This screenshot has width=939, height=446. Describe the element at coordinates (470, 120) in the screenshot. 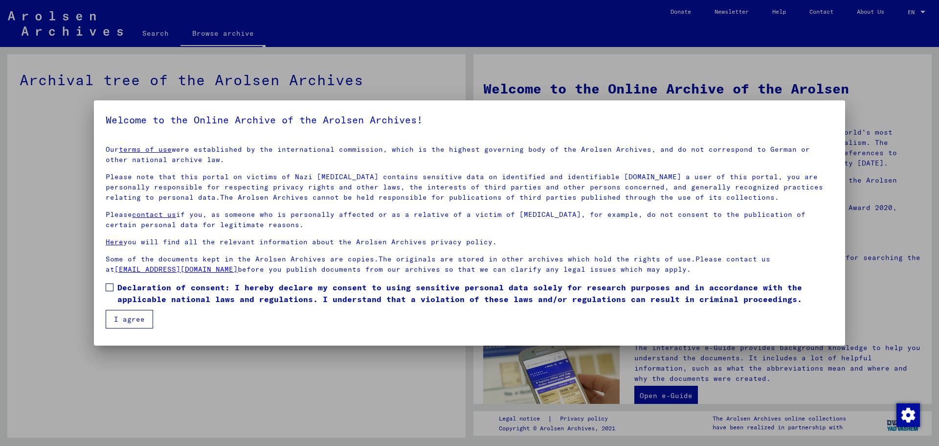

I see `h5: Welcome to the Online Archive of the Arolsen Archives!` at that location.